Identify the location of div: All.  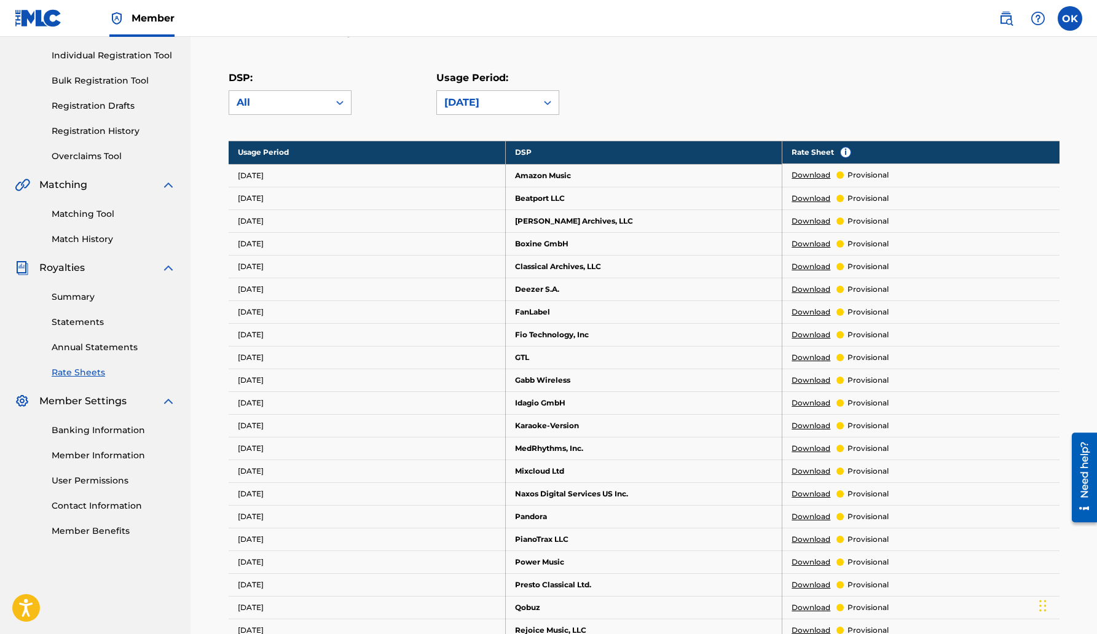
(279, 103).